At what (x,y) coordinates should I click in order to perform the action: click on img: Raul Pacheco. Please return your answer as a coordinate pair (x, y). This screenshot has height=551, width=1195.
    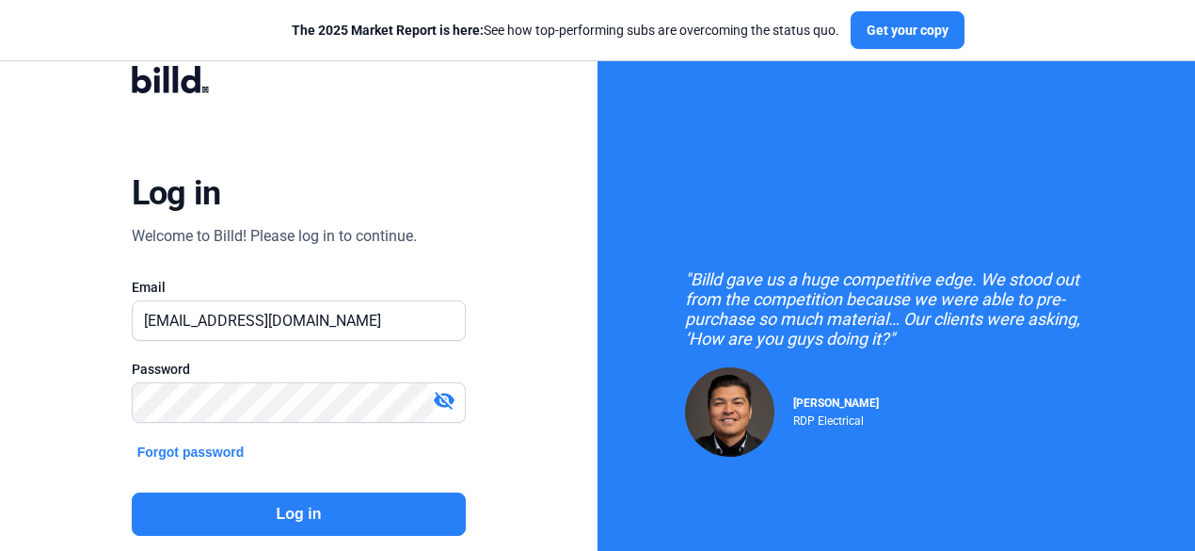
    Looking at the image, I should click on (729, 411).